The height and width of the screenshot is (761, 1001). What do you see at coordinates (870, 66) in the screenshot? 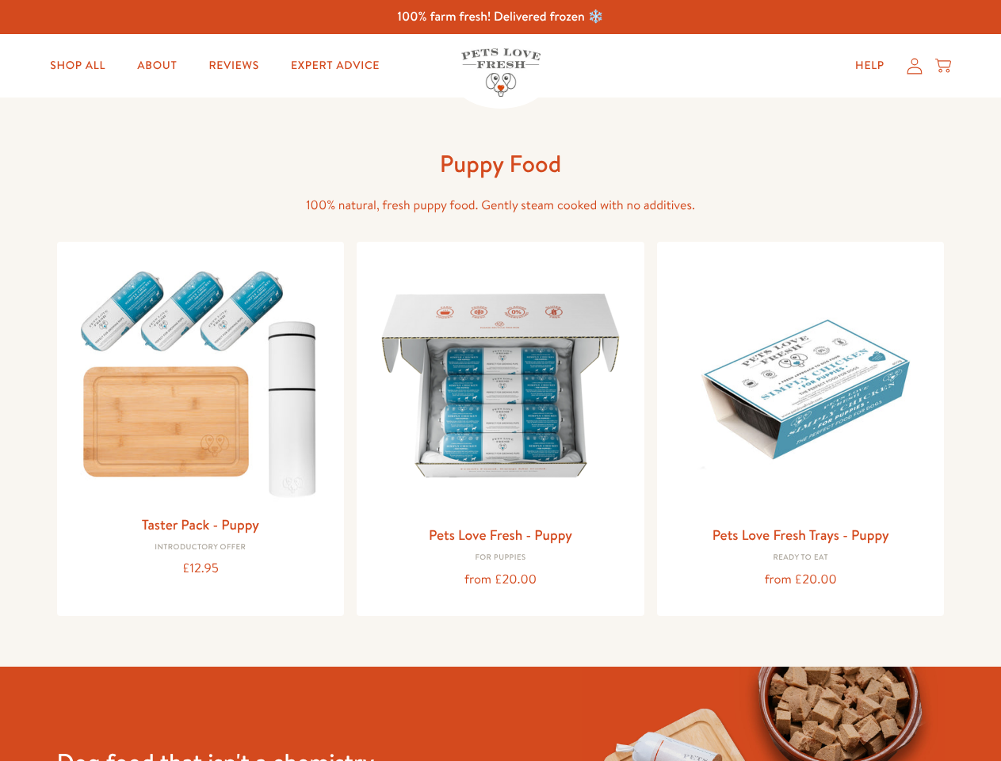
I see `a: Help` at bounding box center [870, 66].